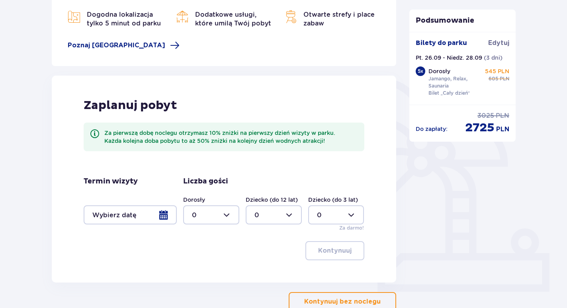  Describe the element at coordinates (342, 302) in the screenshot. I see `p: Kontynuuj bez noclegu` at that location.